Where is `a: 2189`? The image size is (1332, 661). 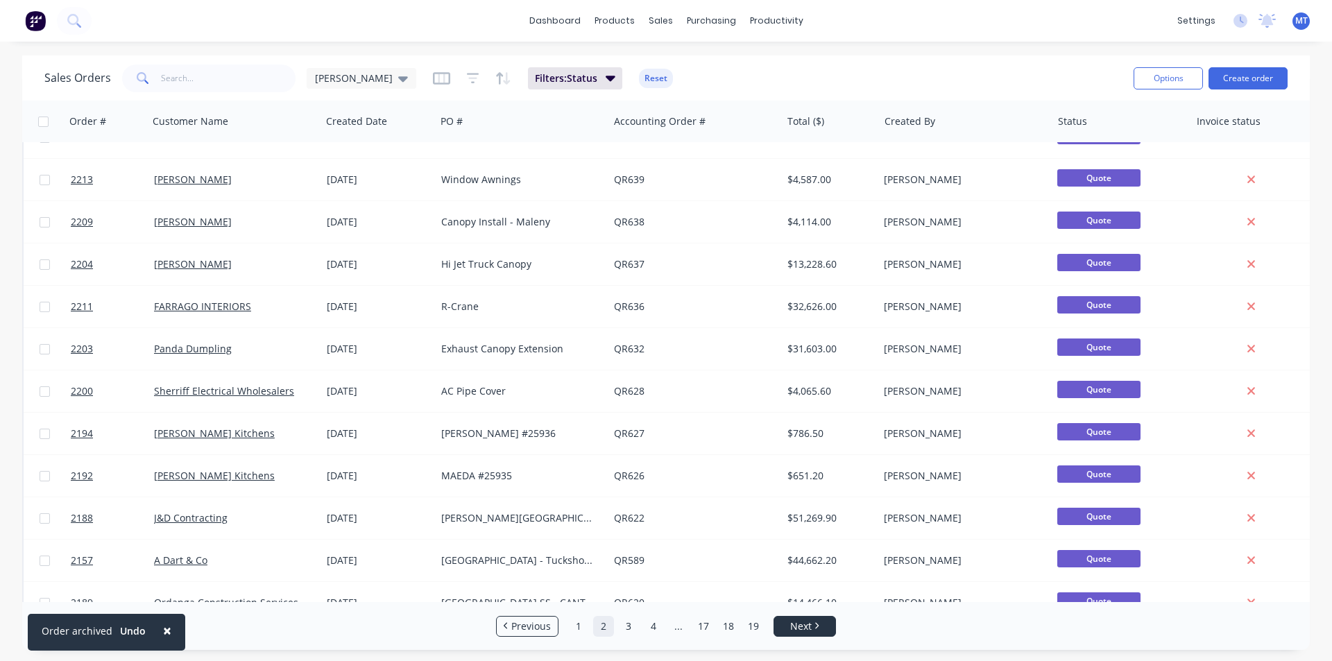 a: 2189 is located at coordinates (112, 603).